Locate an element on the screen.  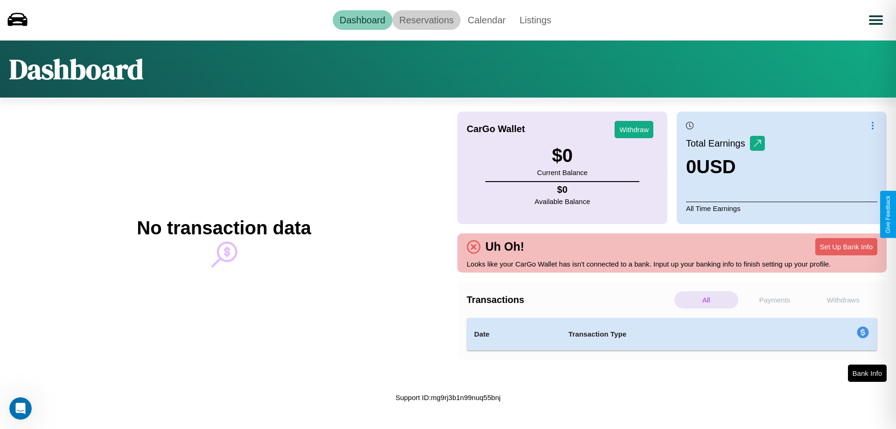
button: Open menu is located at coordinates (876, 20).